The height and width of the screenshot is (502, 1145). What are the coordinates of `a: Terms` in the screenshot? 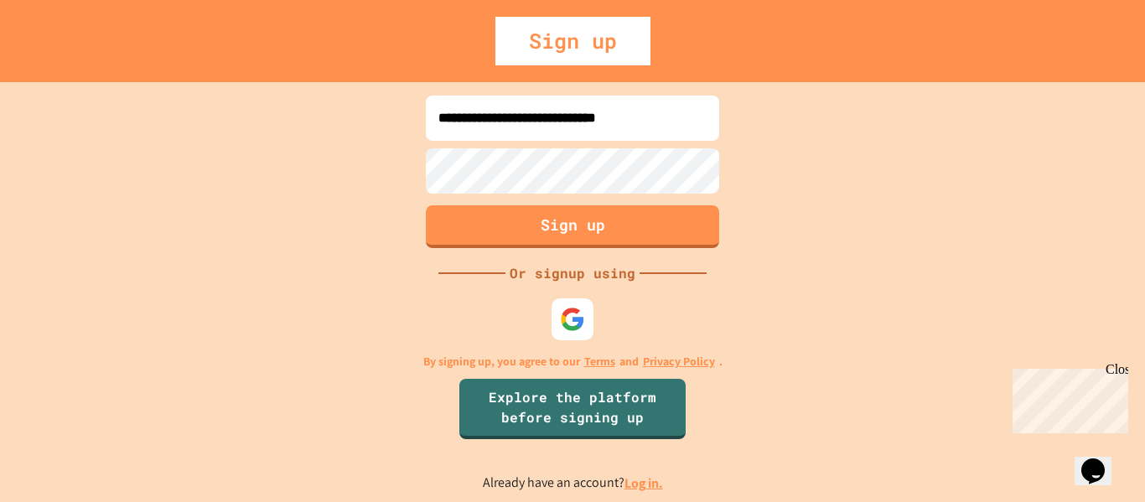 It's located at (599, 361).